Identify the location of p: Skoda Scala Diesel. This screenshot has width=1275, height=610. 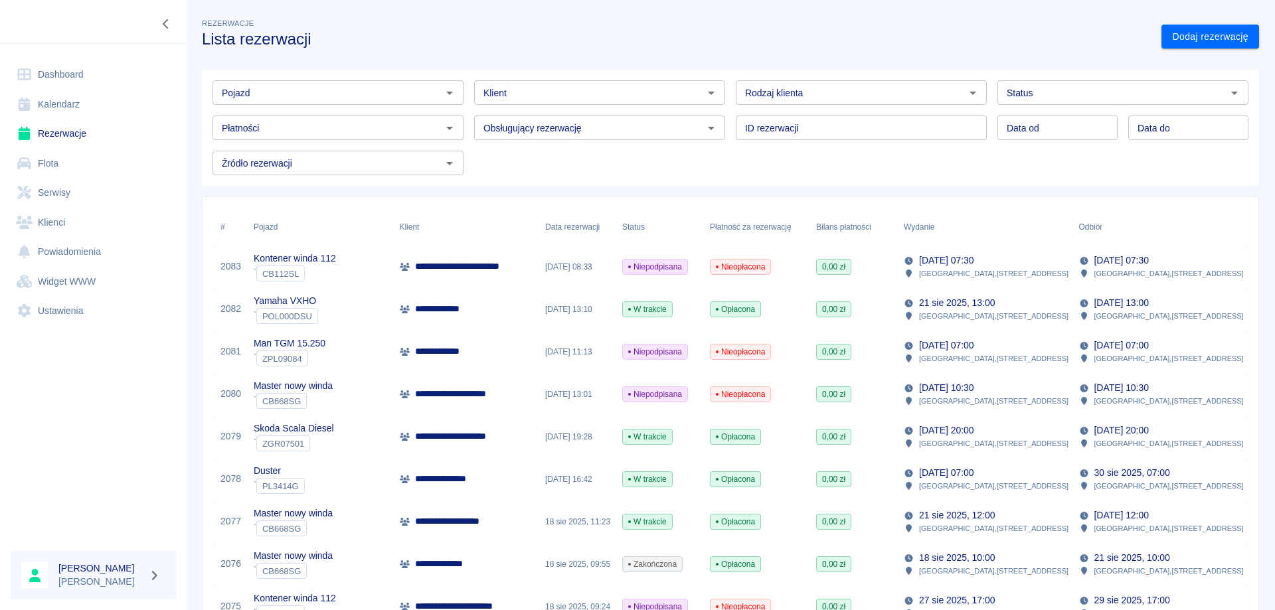
(294, 428).